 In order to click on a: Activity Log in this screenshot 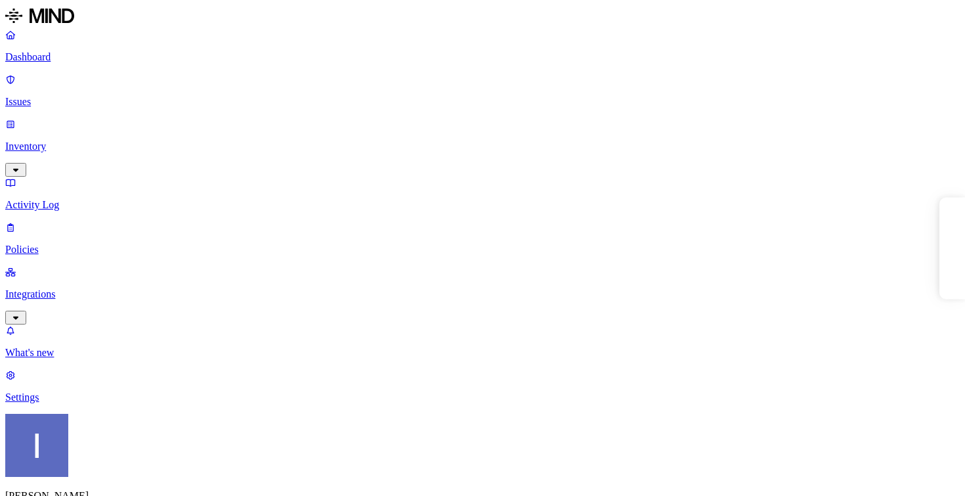, I will do `click(482, 194)`.